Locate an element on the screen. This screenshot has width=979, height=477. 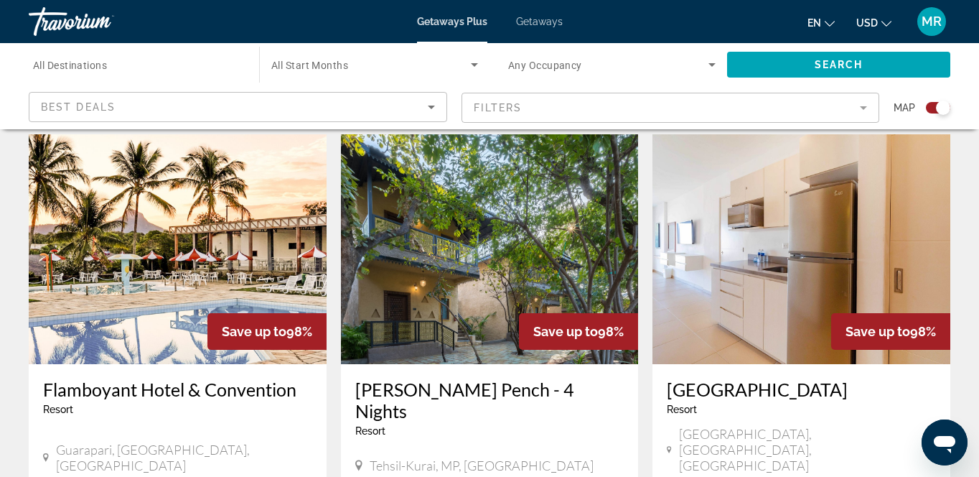
button: Filter is located at coordinates (671, 108).